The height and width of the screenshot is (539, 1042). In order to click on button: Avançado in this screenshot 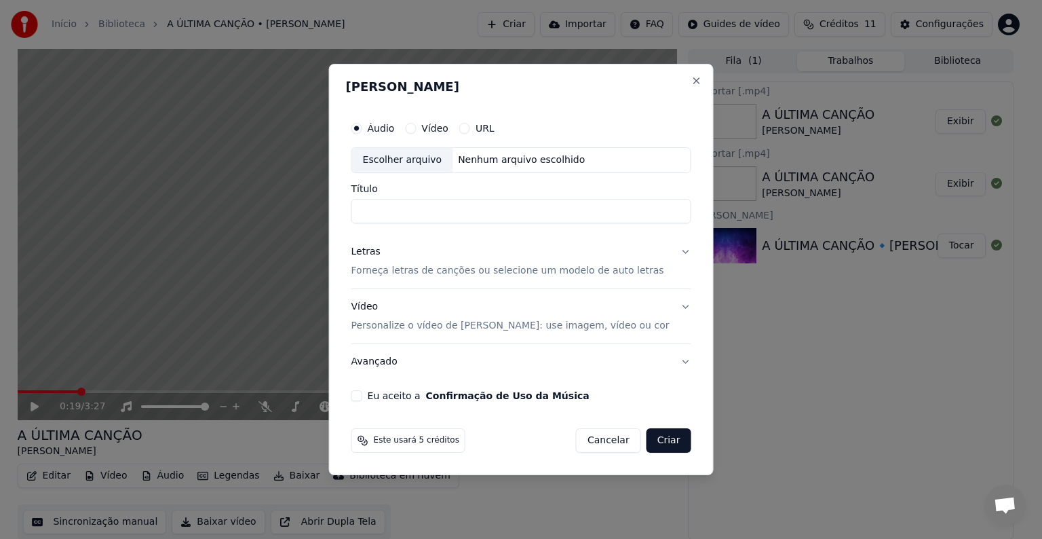, I will do `click(521, 362)`.